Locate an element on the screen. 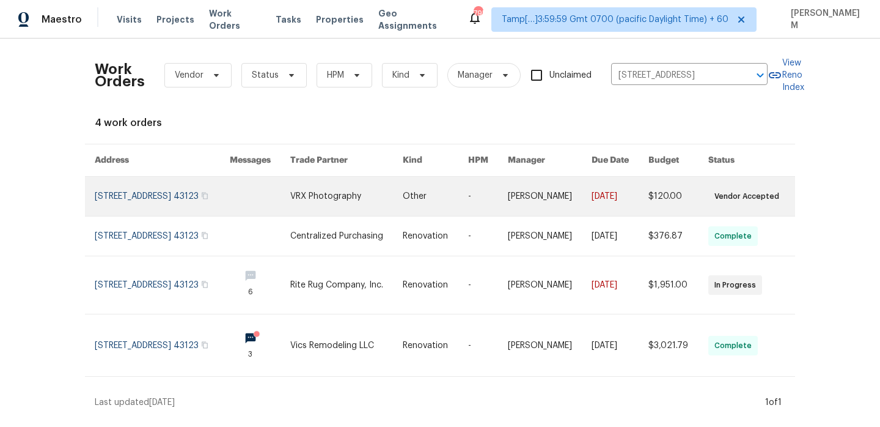 The width and height of the screenshot is (880, 427). th: HPM is located at coordinates (478, 160).